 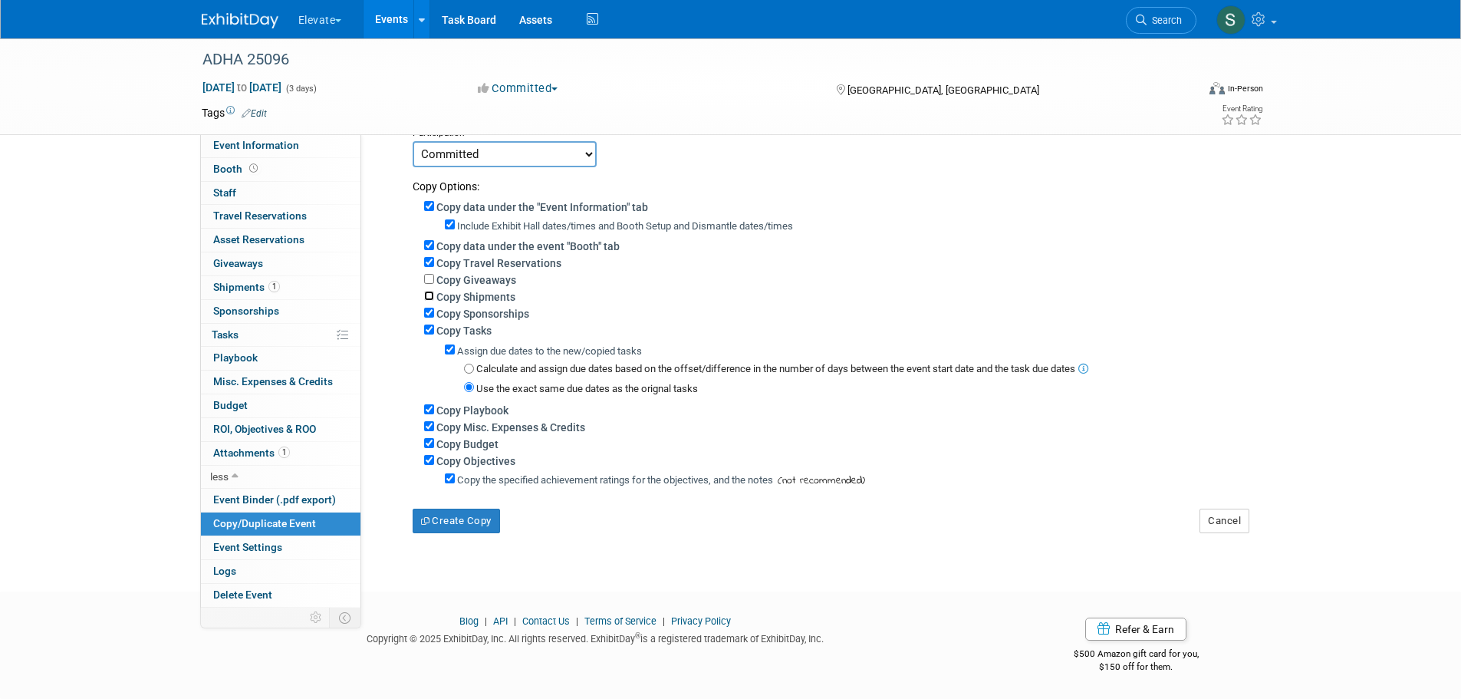 I want to click on span: Budget, so click(x=230, y=405).